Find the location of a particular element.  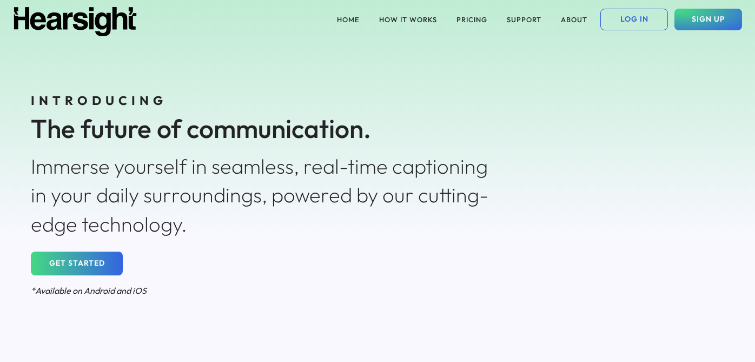

img: Hearsight logo is located at coordinates (75, 22).